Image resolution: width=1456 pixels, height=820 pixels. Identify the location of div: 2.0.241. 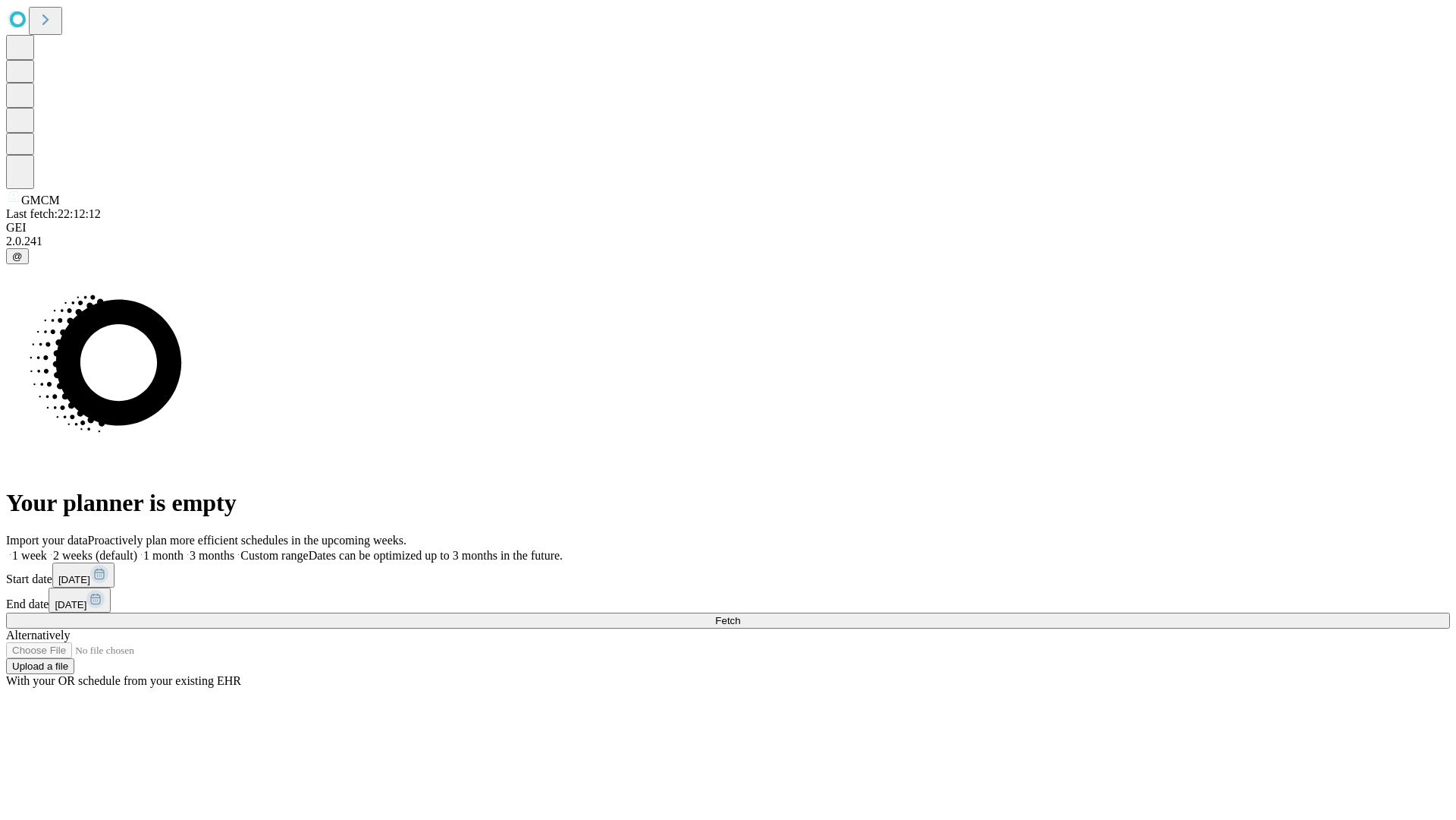
(728, 241).